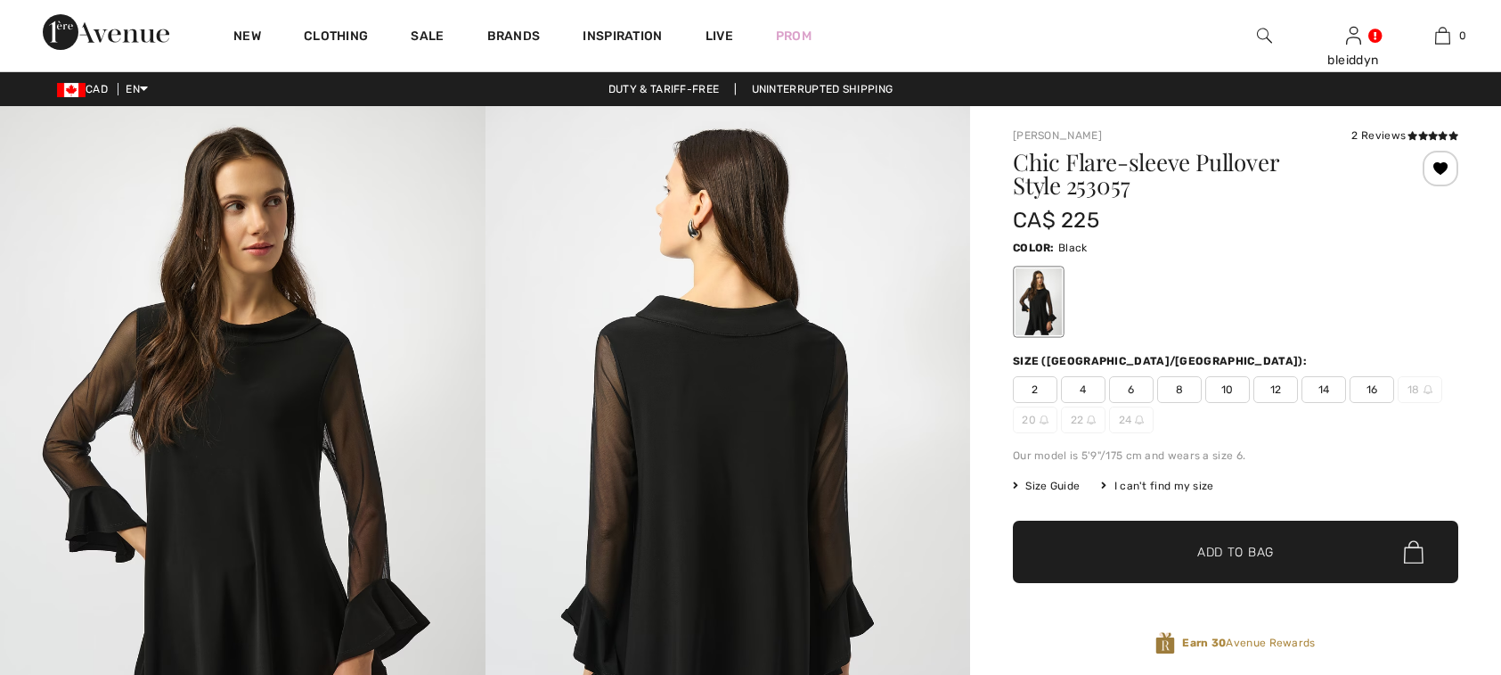 This screenshot has height=675, width=1501. I want to click on img: 1ère Avenue, so click(106, 32).